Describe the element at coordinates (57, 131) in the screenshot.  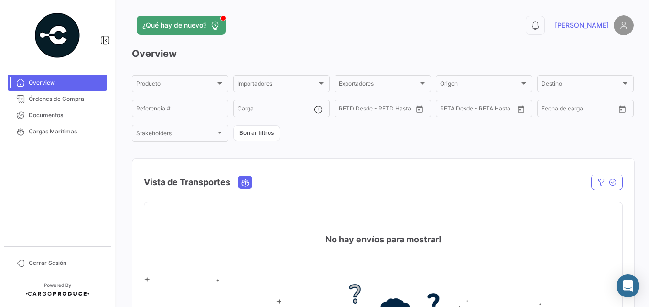
I see `a: Cargas Marítimas` at that location.